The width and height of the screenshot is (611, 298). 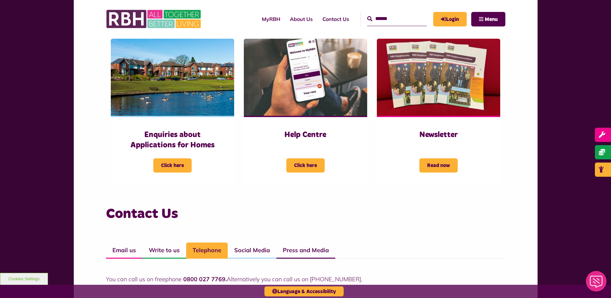 I want to click on img: RBH, so click(x=154, y=19).